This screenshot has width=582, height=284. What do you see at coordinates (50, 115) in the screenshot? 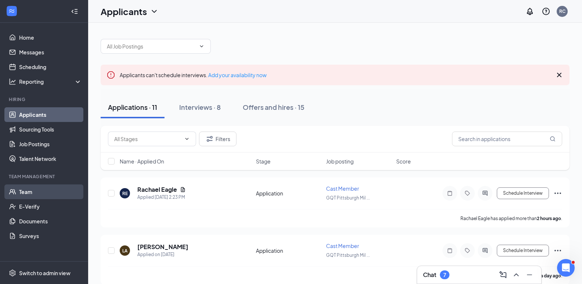
I see `a: Applicants` at bounding box center [50, 115].